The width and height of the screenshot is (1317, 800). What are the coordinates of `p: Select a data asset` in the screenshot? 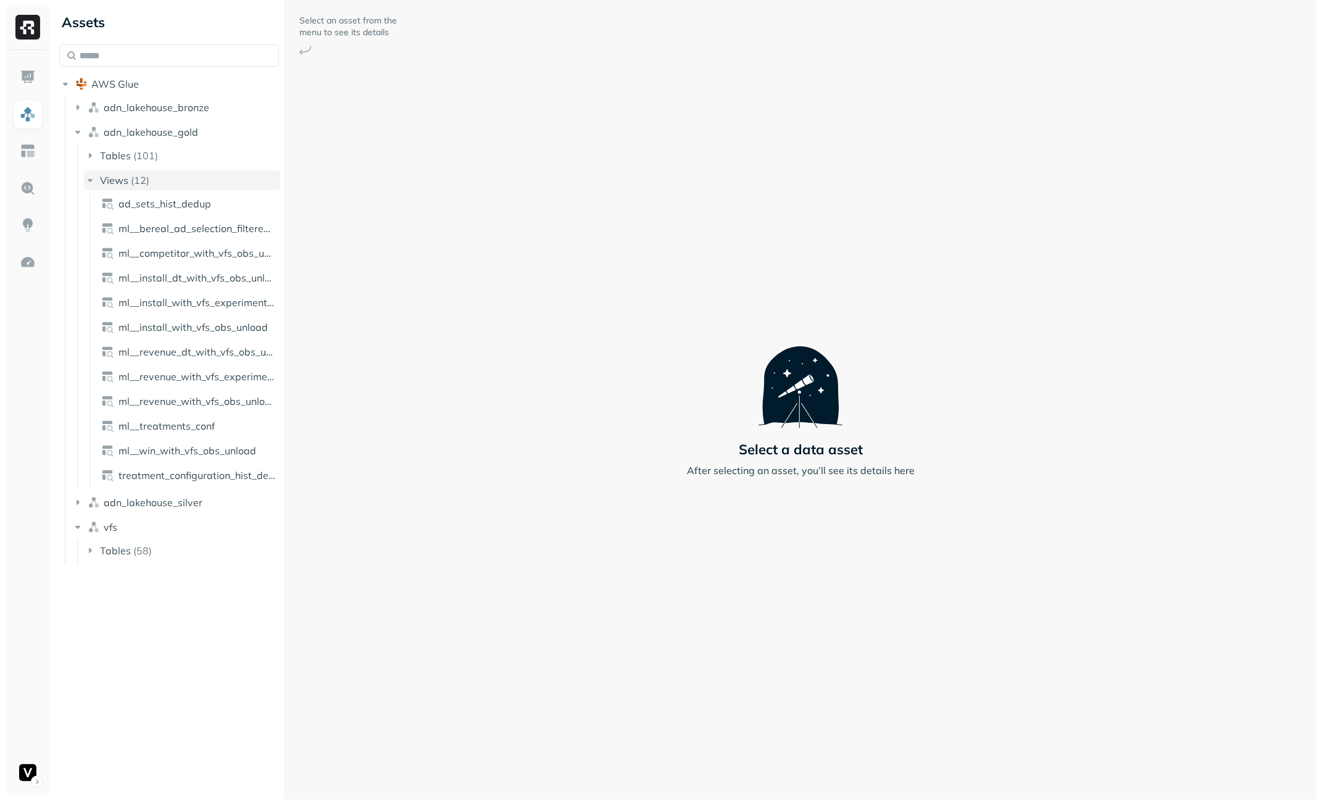 It's located at (800, 449).